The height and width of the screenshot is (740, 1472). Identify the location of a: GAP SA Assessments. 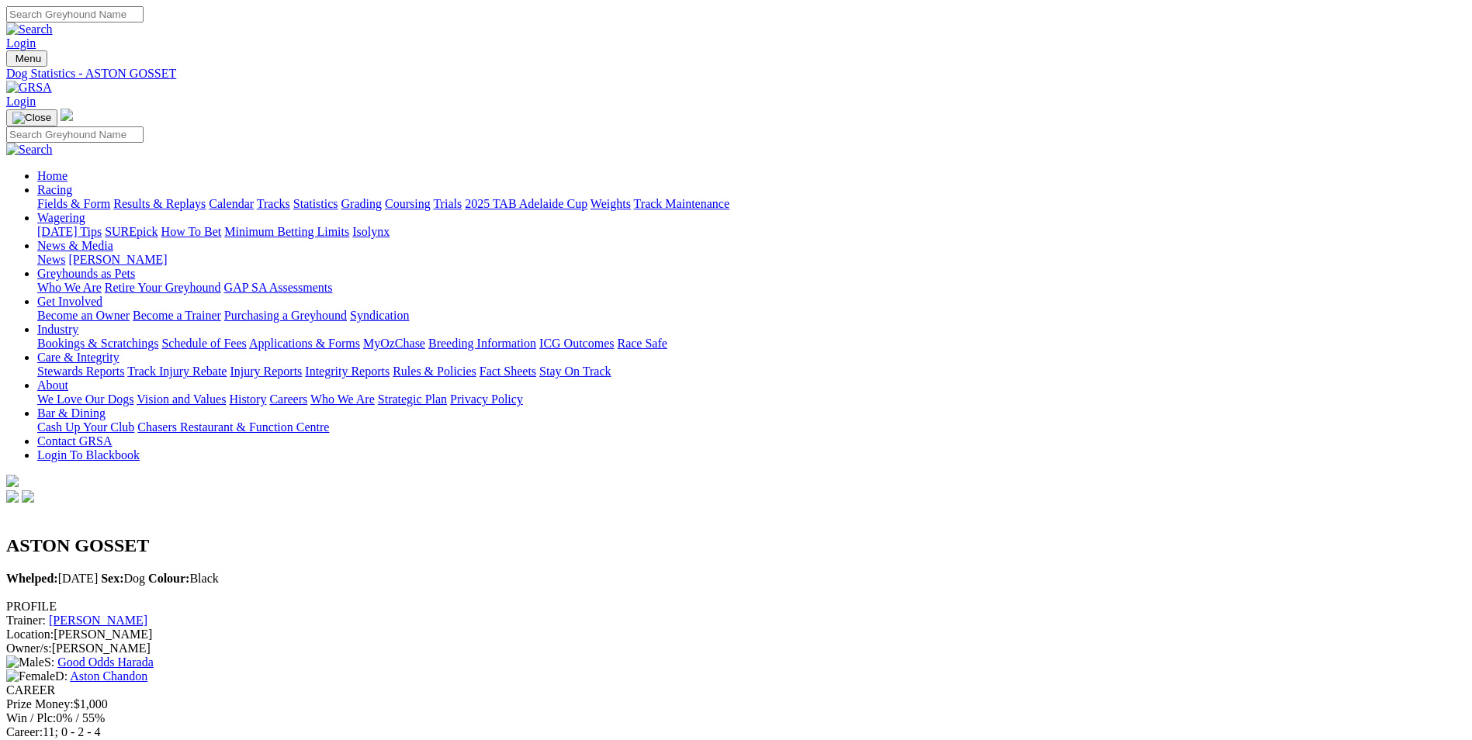
(279, 287).